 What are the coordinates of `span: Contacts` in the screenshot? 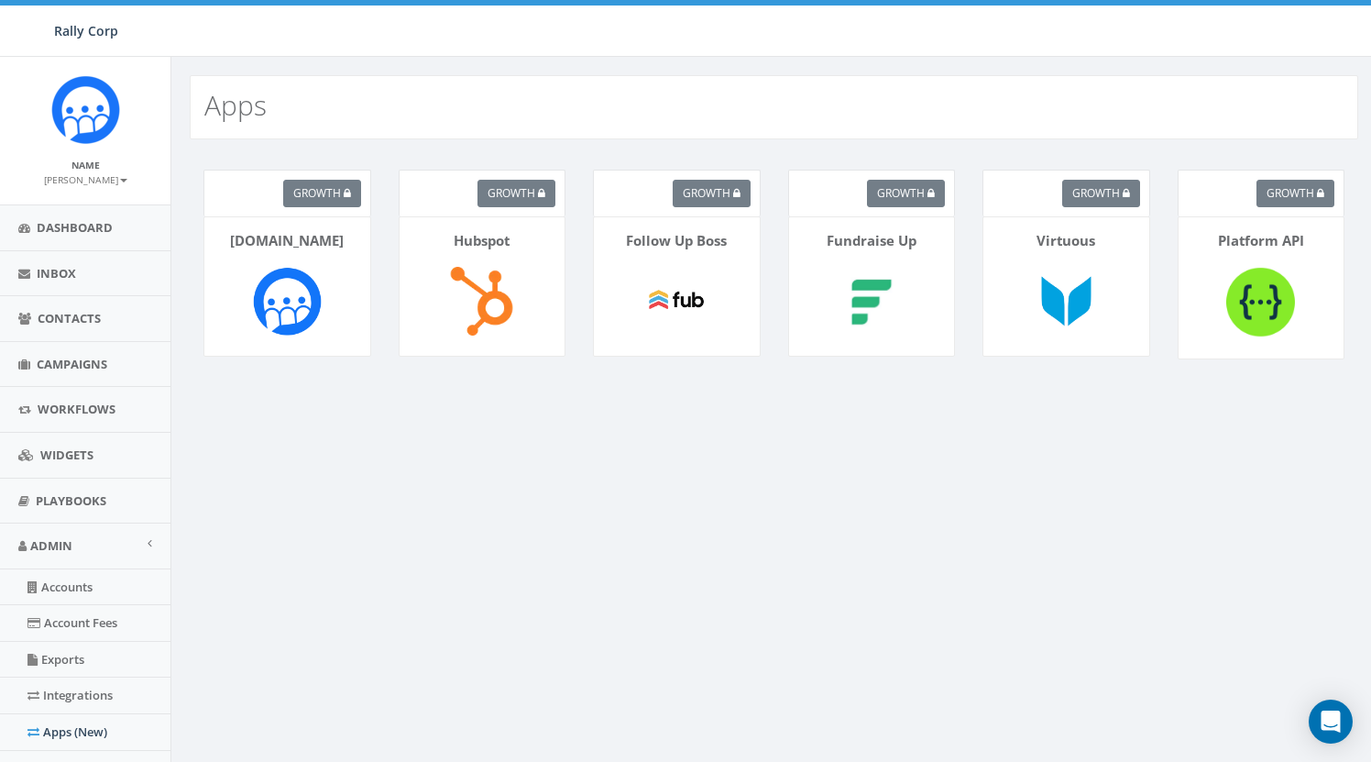 It's located at (69, 318).